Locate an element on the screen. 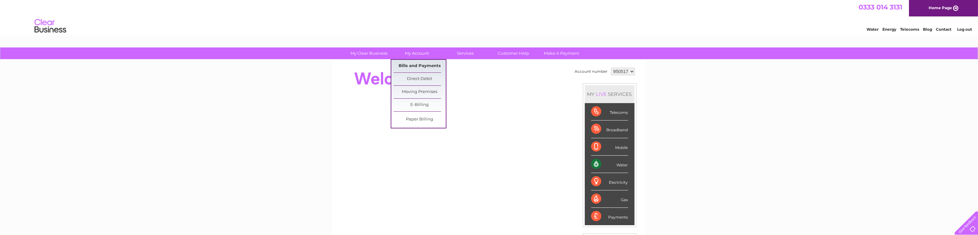 This screenshot has width=978, height=235. div: LIVE is located at coordinates (601, 94).